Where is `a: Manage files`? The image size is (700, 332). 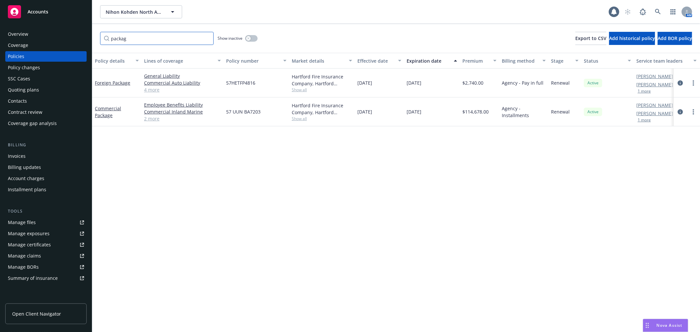
a: Manage files is located at coordinates (46, 223).